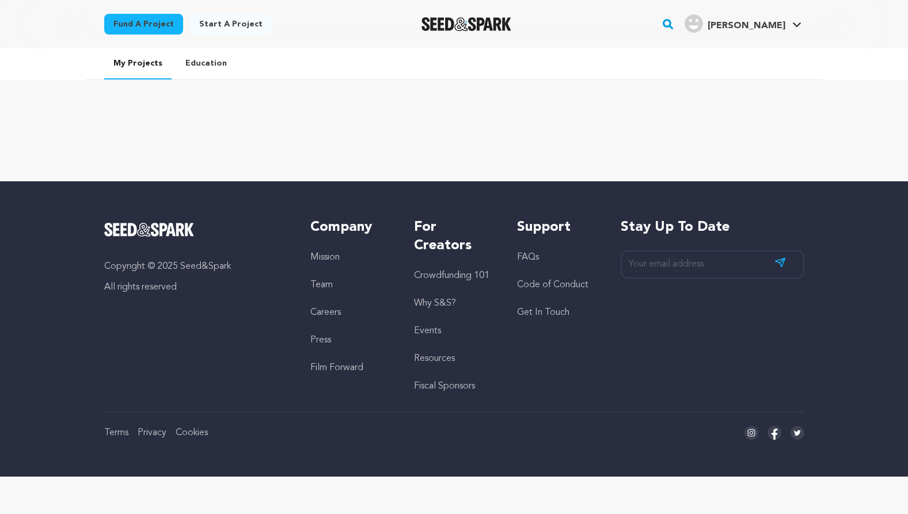 This screenshot has height=514, width=908. Describe the element at coordinates (742, 22) in the screenshot. I see `a: Macklin T.'s Profile` at that location.